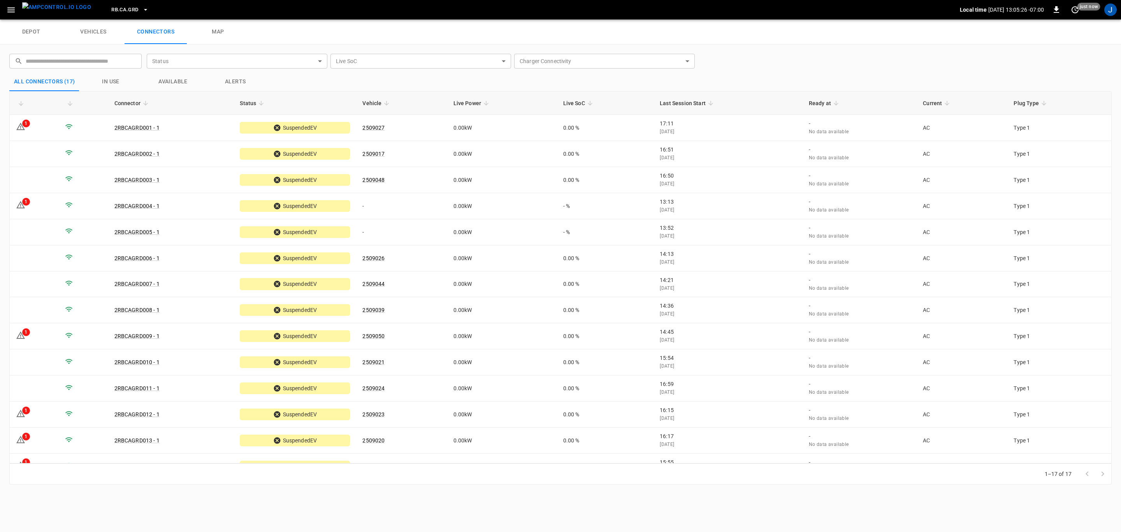 The height and width of the screenshot is (532, 1121). Describe the element at coordinates (132, 103) in the screenshot. I see `span: Connector` at that location.